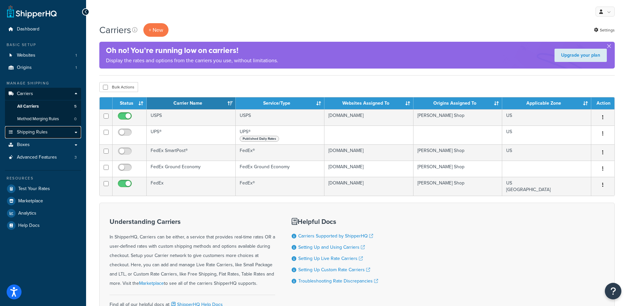  What do you see at coordinates (43, 106) in the screenshot?
I see `li: All Carriers` at bounding box center [43, 106].